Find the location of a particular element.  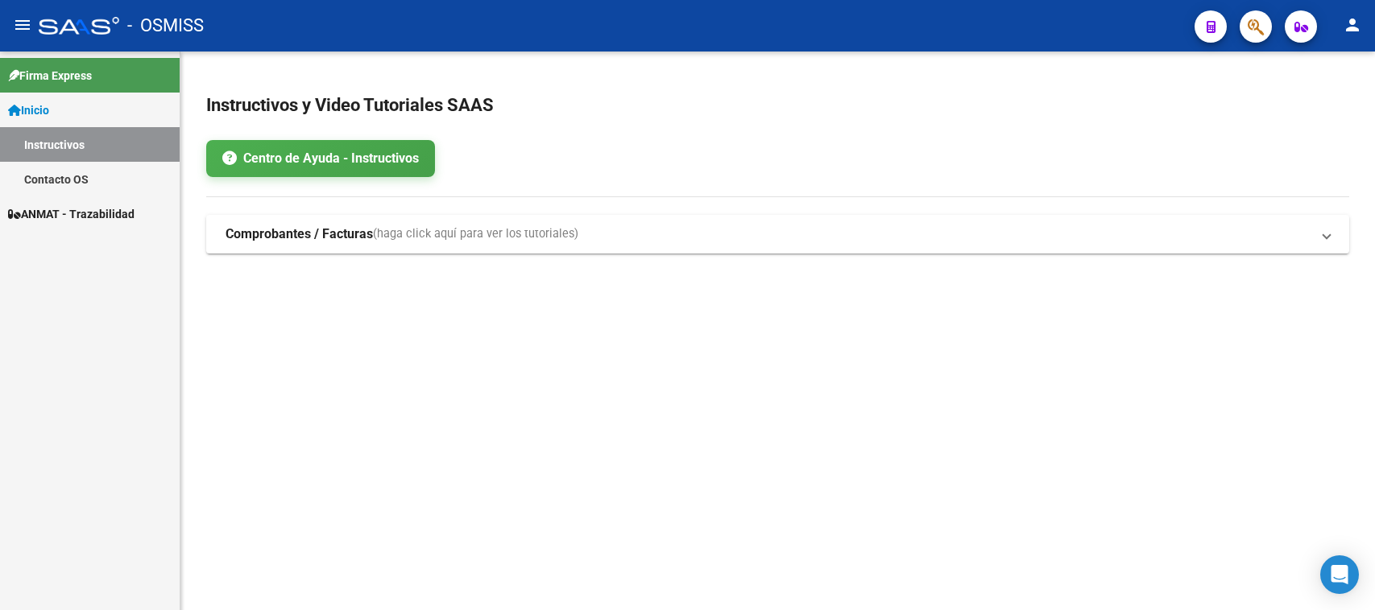

mat-icon: person is located at coordinates (1352, 25).